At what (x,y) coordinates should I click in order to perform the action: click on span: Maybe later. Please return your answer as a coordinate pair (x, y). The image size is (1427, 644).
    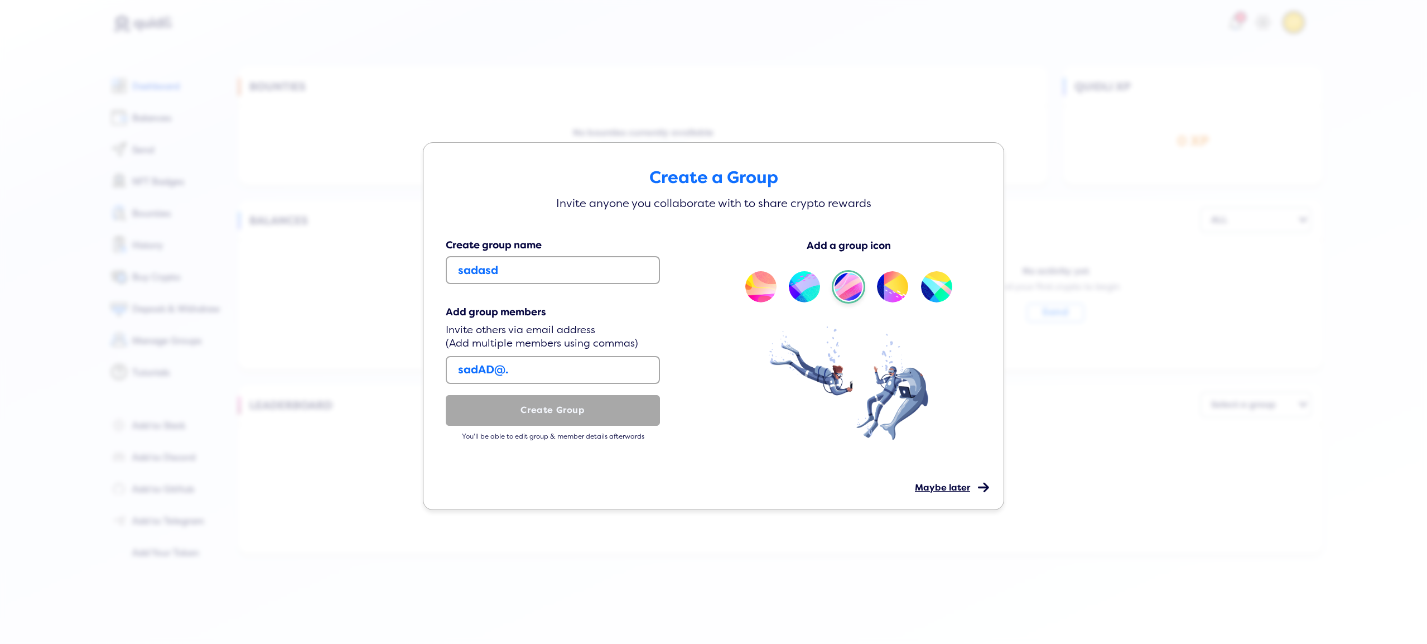
    Looking at the image, I should click on (942, 488).